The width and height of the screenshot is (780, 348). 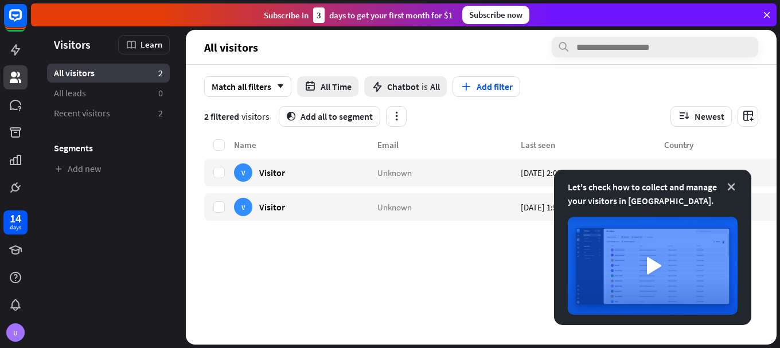 What do you see at coordinates (151, 44) in the screenshot?
I see `span: Learn` at bounding box center [151, 44].